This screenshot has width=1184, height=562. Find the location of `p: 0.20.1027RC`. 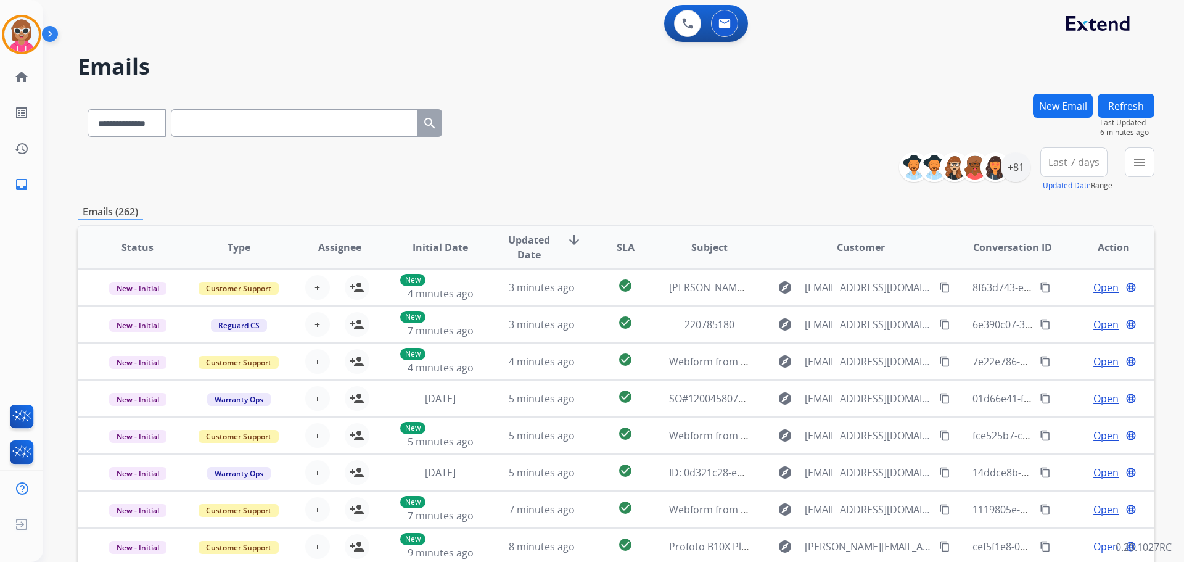

p: 0.20.1027RC is located at coordinates (1144, 547).